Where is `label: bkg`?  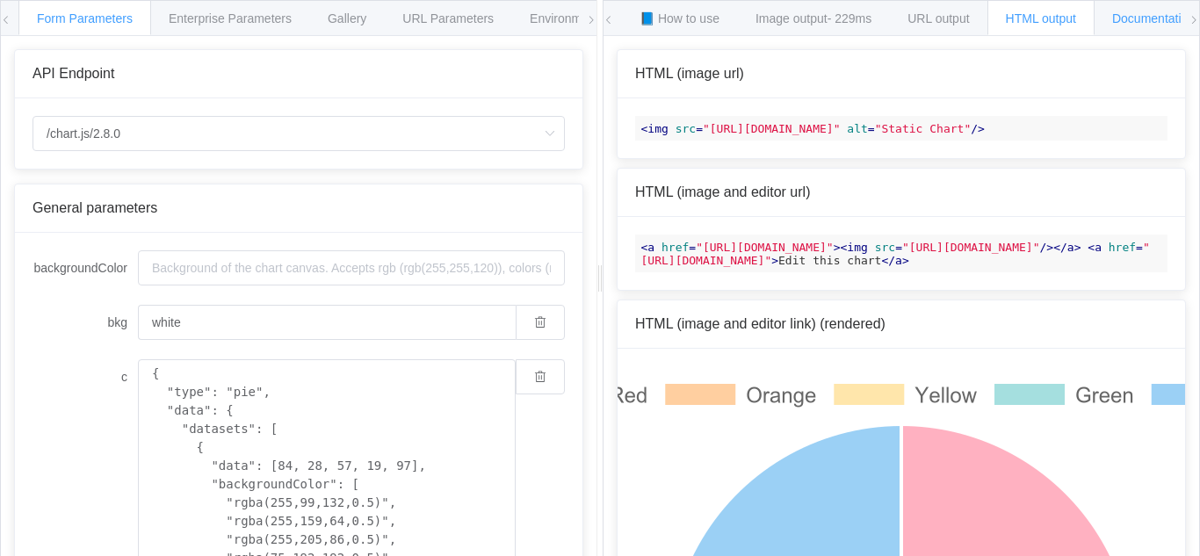 label: bkg is located at coordinates (85, 322).